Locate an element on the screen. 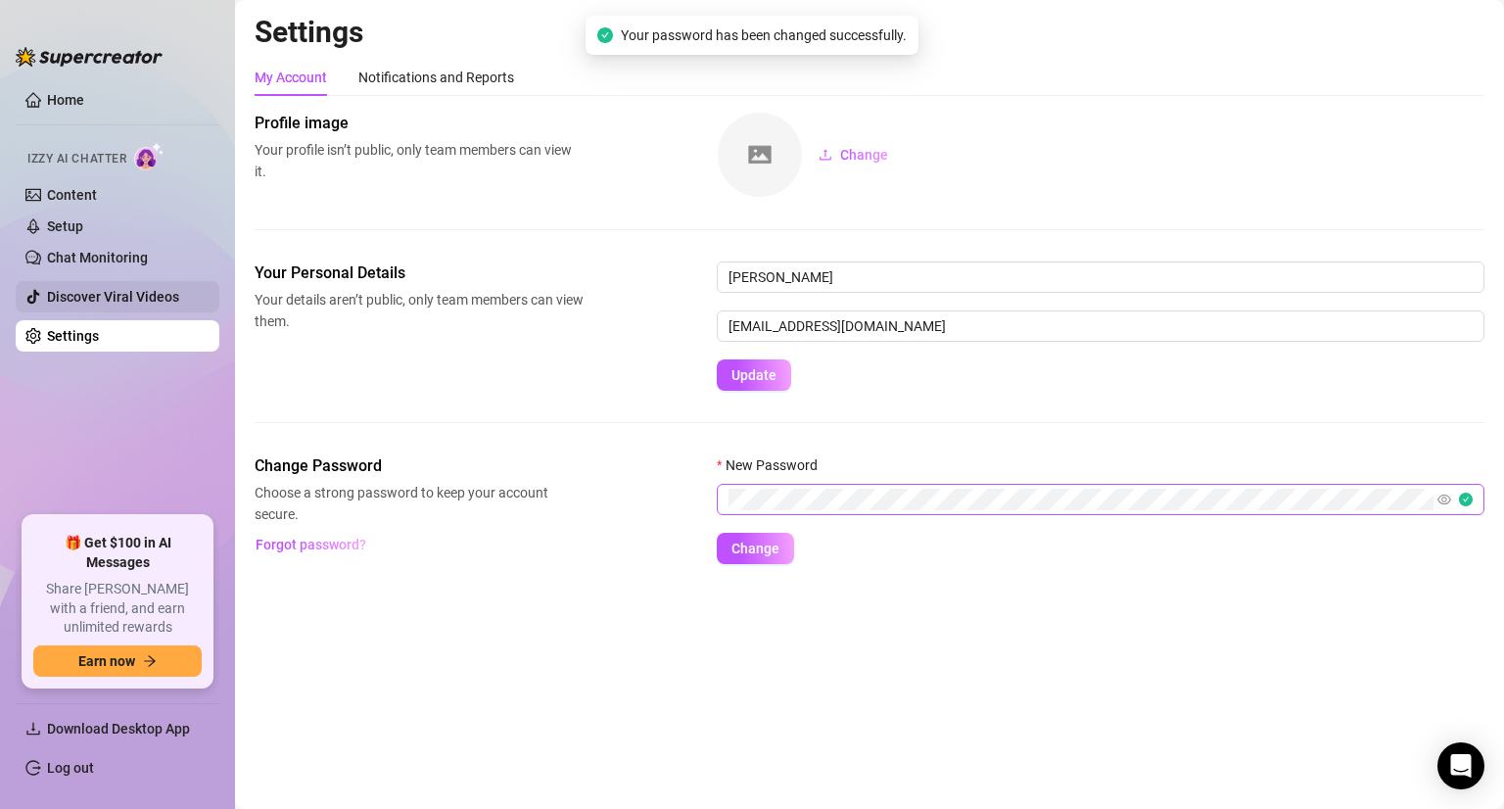 This screenshot has height=809, width=1504. span: Download Desktop App is located at coordinates (119, 729).